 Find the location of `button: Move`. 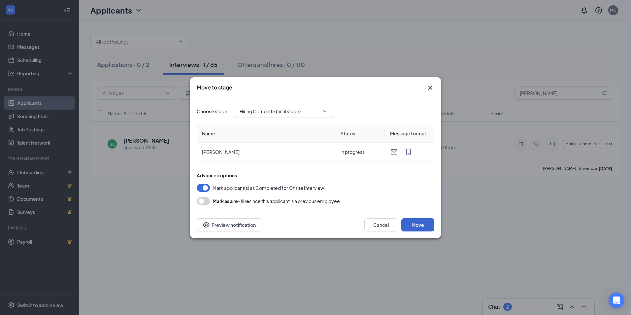

button: Move is located at coordinates (418, 225).